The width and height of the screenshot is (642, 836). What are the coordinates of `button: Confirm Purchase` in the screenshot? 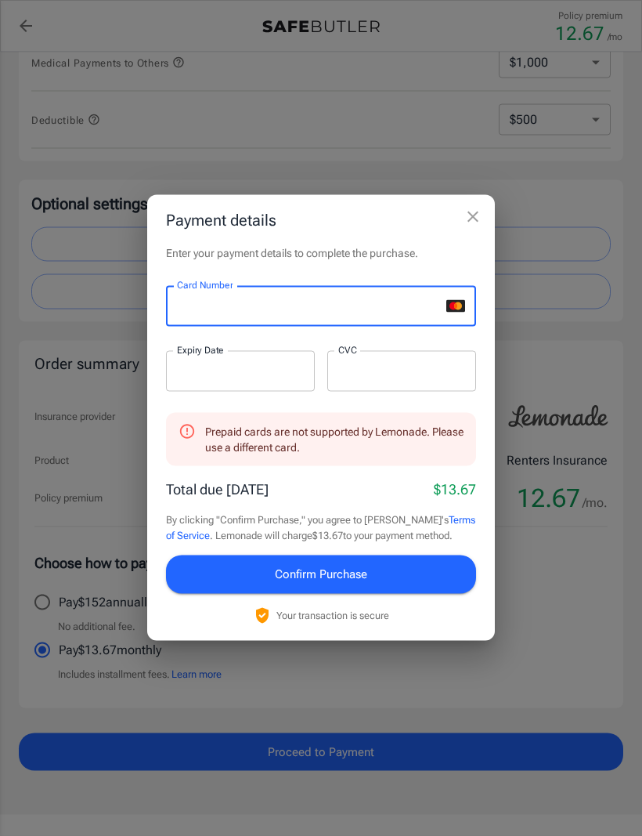 It's located at (321, 574).